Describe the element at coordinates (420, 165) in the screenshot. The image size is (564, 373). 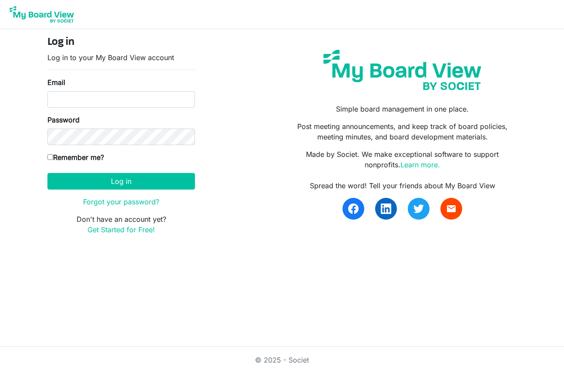
I see `a: Learn more.` at that location.